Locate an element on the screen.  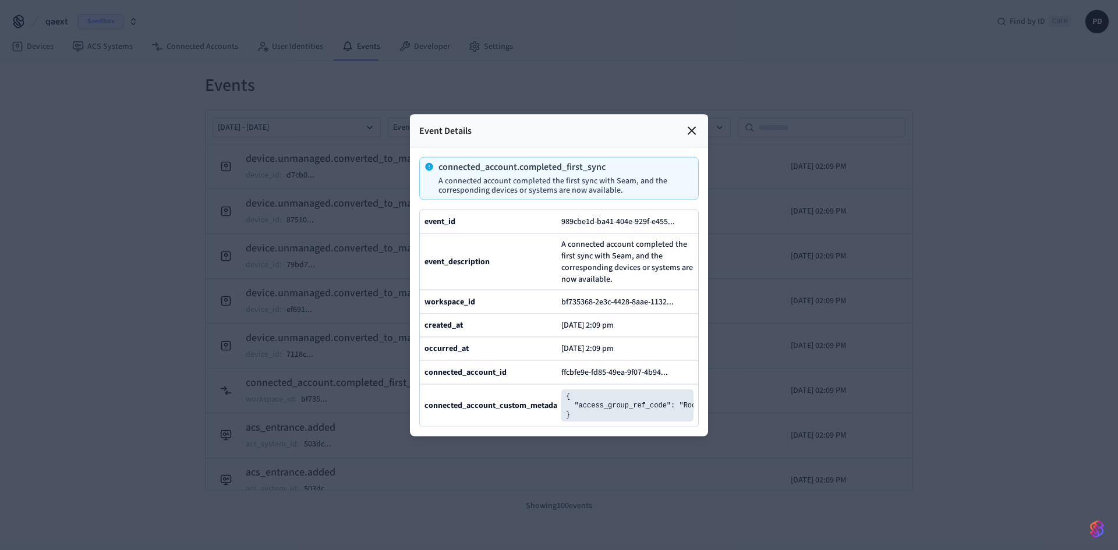
b: connected_account_custom_metadata is located at coordinates (494, 405).